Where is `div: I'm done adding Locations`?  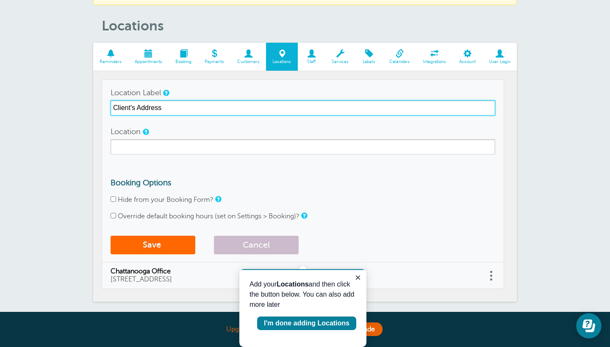
div: I'm done adding Locations is located at coordinates (67, 54).